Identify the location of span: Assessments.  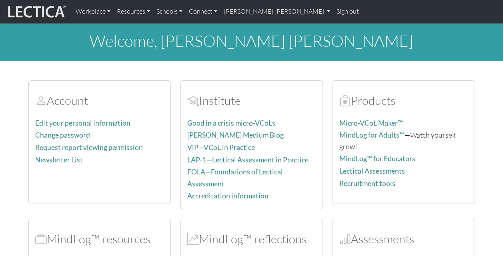
(345, 239).